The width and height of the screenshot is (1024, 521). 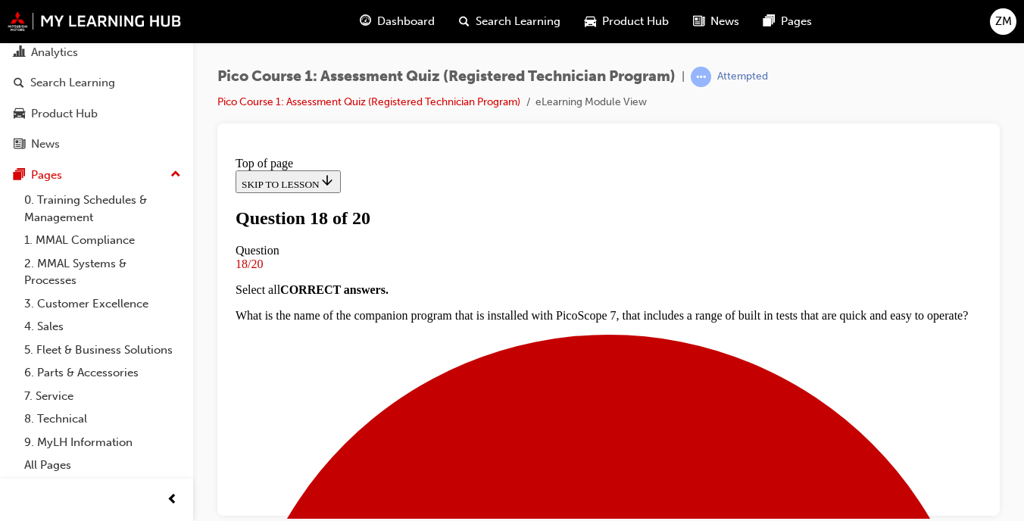 I want to click on a: 5. Fleet & Business Solutions, so click(x=102, y=350).